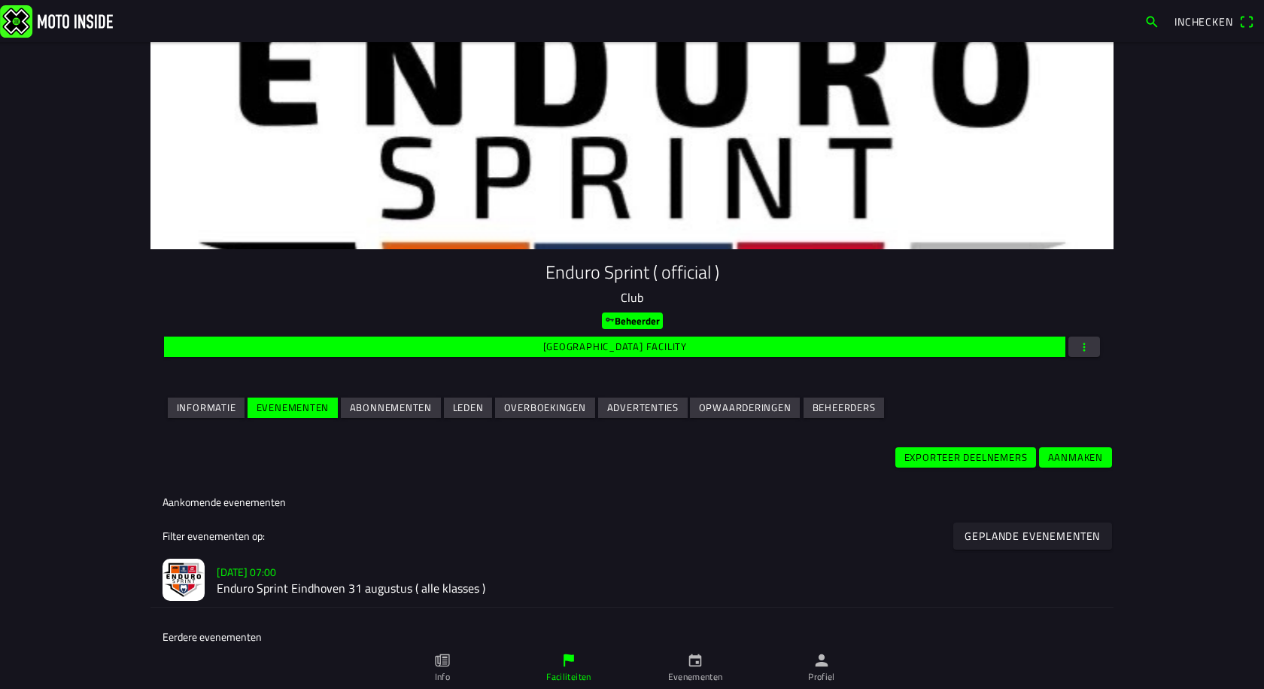 The width and height of the screenshot is (1264, 689). Describe the element at coordinates (1075, 457) in the screenshot. I see `ion-button: Aanmaken` at that location.